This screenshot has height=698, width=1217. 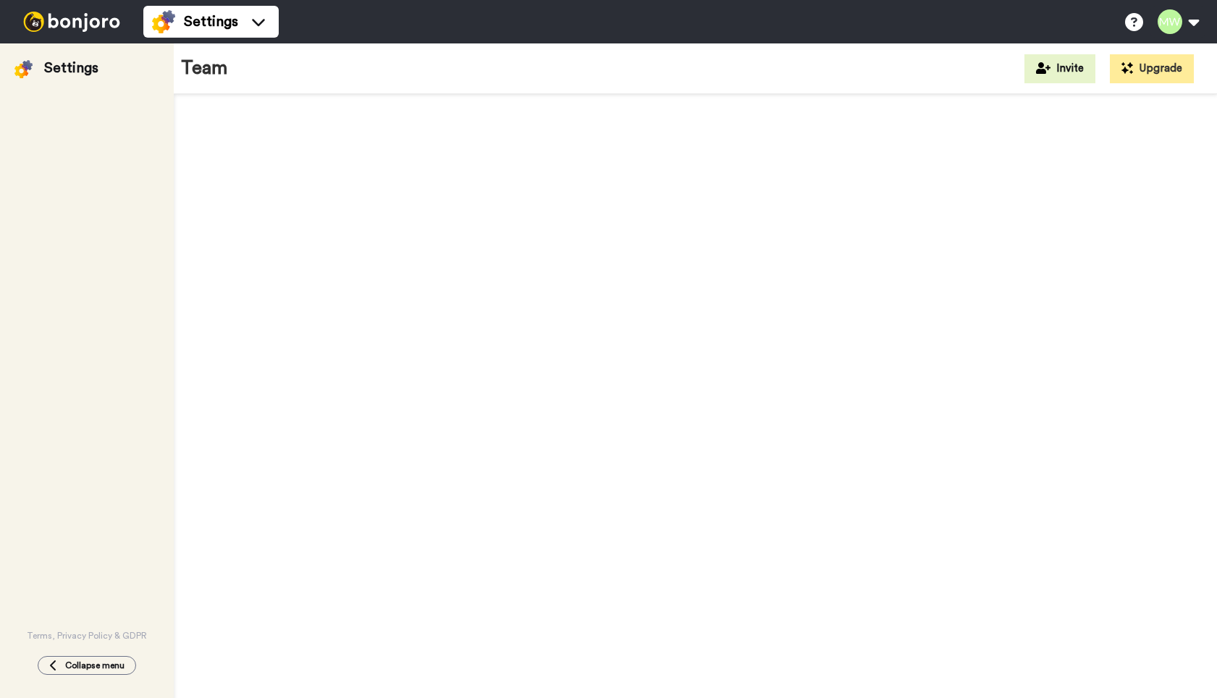 I want to click on button: Collapse menu, so click(x=87, y=665).